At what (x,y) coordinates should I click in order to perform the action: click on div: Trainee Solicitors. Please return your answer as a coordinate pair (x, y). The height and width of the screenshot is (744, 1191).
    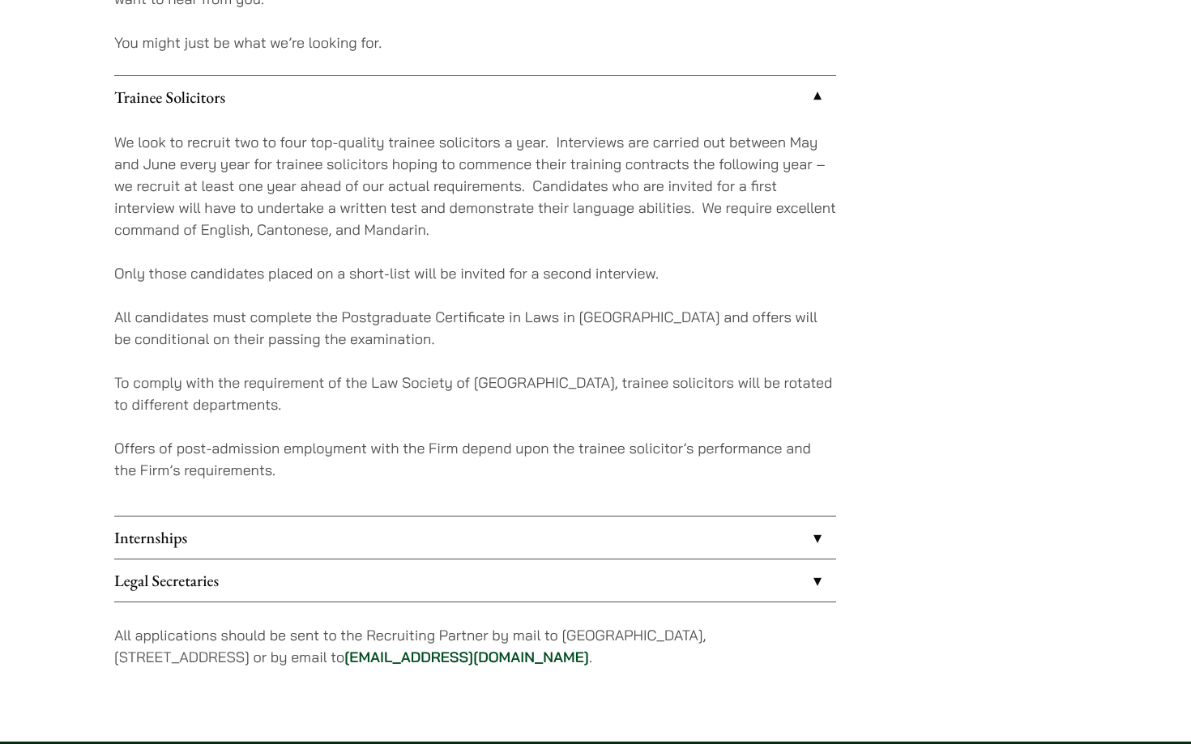
    Looking at the image, I should click on (475, 317).